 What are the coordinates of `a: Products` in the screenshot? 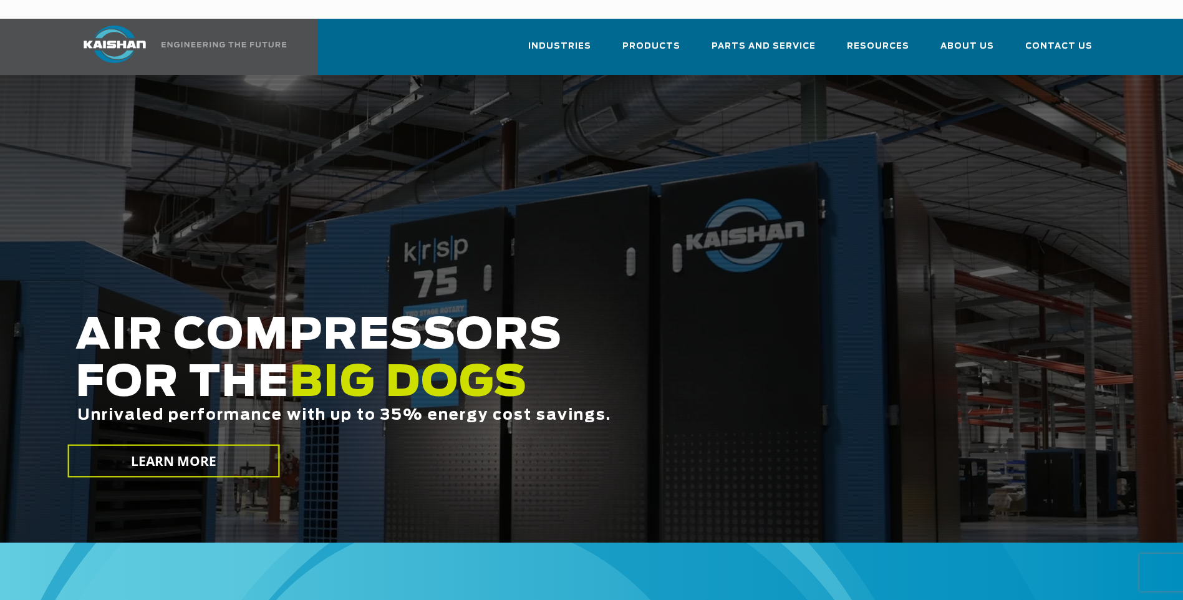 It's located at (651, 51).